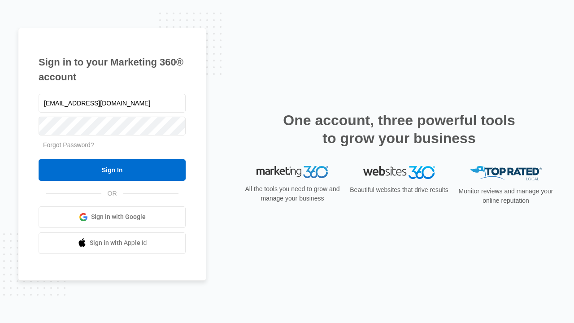  I want to click on img: Top Rated Local, so click(506, 173).